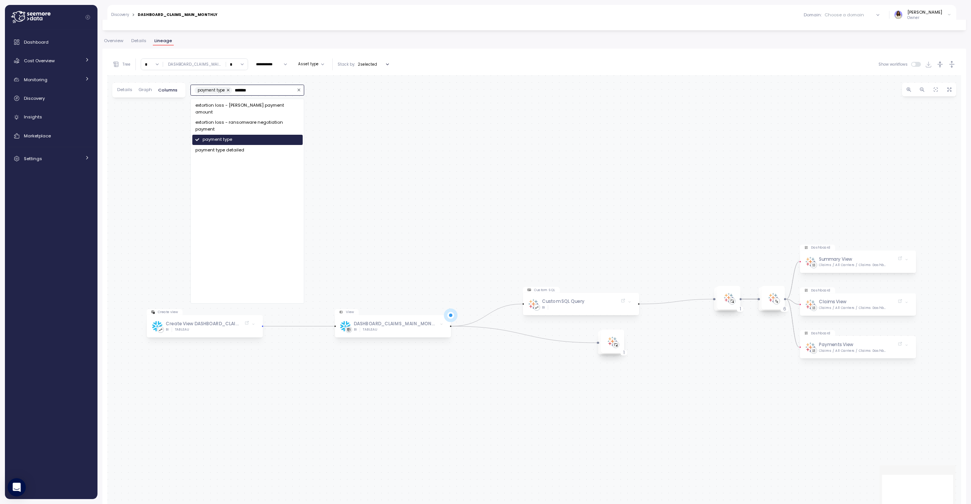 Image resolution: width=971 pixels, height=504 pixels. Describe the element at coordinates (813, 15) in the screenshot. I see `p: Domain :` at that location.